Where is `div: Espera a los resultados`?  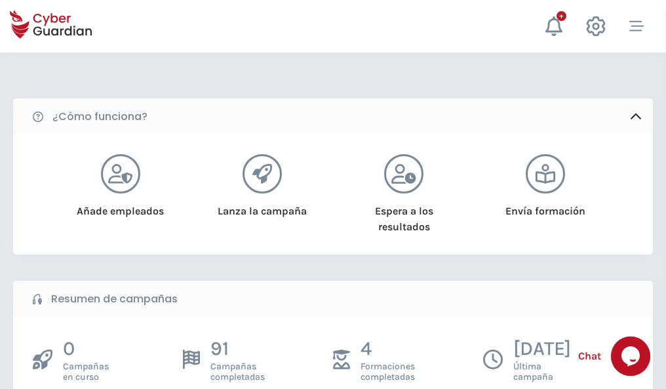 div: Espera a los resultados is located at coordinates (404, 214).